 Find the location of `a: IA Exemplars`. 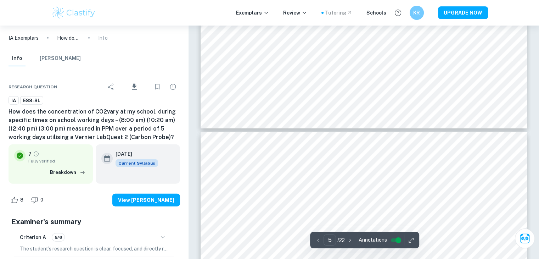

a: IA Exemplars is located at coordinates (23, 38).